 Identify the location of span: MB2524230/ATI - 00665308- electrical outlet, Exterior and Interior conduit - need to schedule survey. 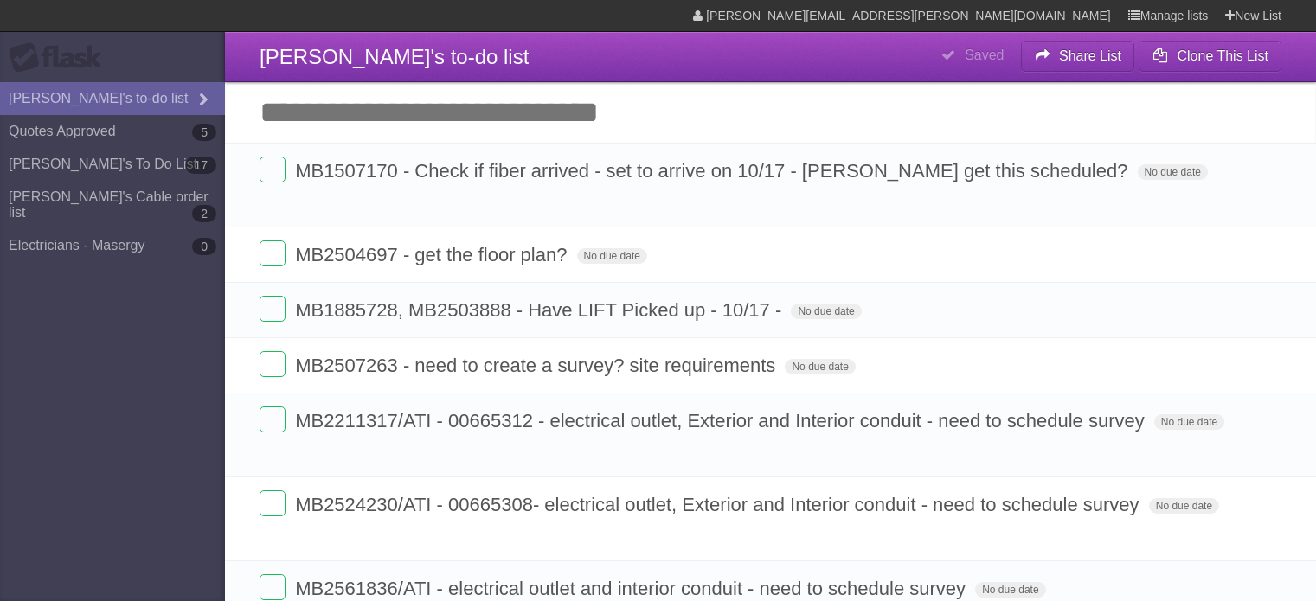
(719, 504).